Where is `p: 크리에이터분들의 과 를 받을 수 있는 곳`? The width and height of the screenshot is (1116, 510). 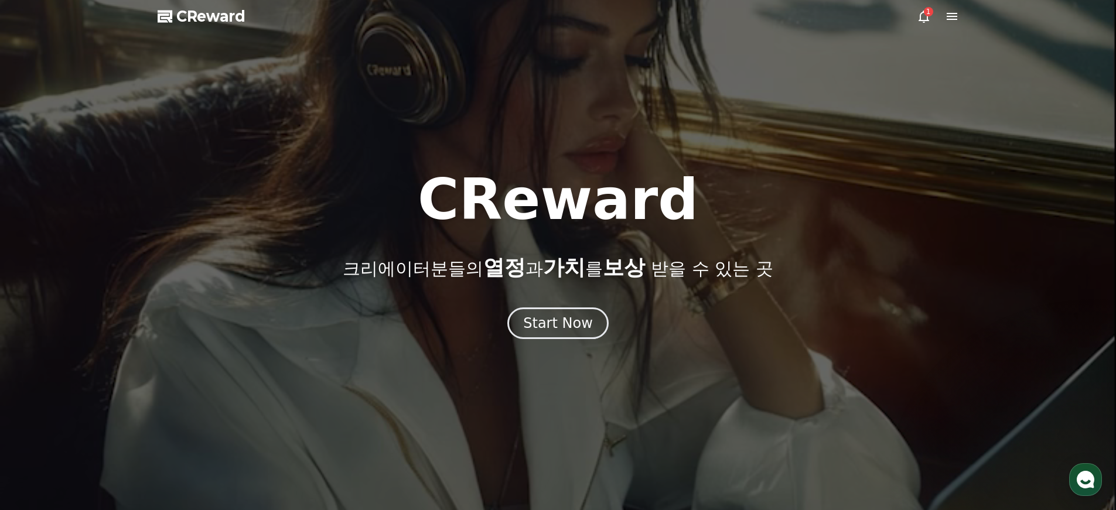 p: 크리에이터분들의 과 를 받을 수 있는 곳 is located at coordinates (558, 268).